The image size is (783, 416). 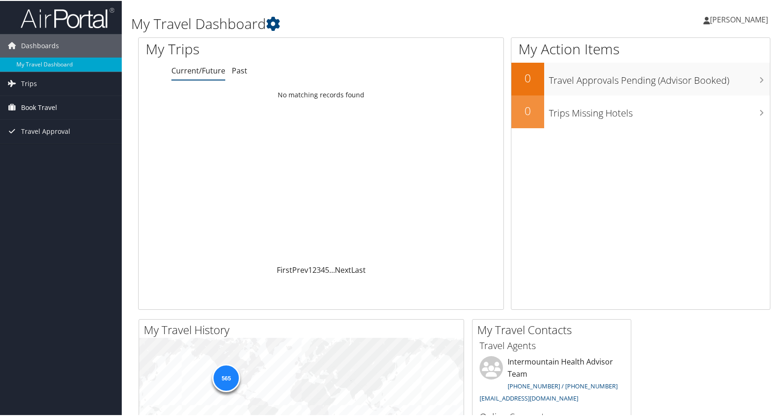 I want to click on a: 3, so click(x=318, y=269).